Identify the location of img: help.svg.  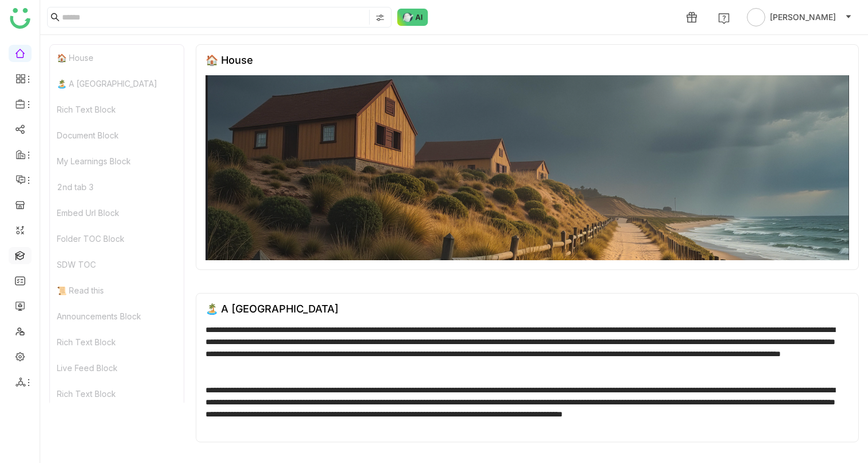
(724, 18).